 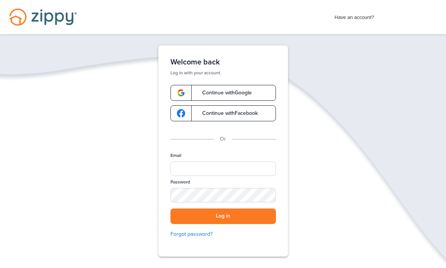 I want to click on input: Password, so click(x=223, y=195).